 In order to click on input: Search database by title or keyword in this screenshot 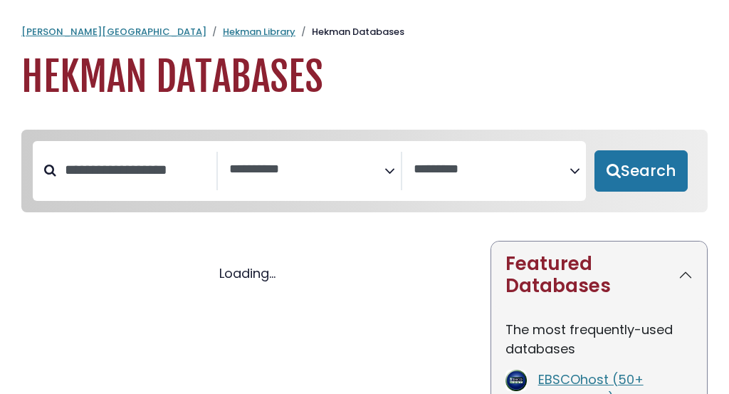, I will do `click(136, 169)`.